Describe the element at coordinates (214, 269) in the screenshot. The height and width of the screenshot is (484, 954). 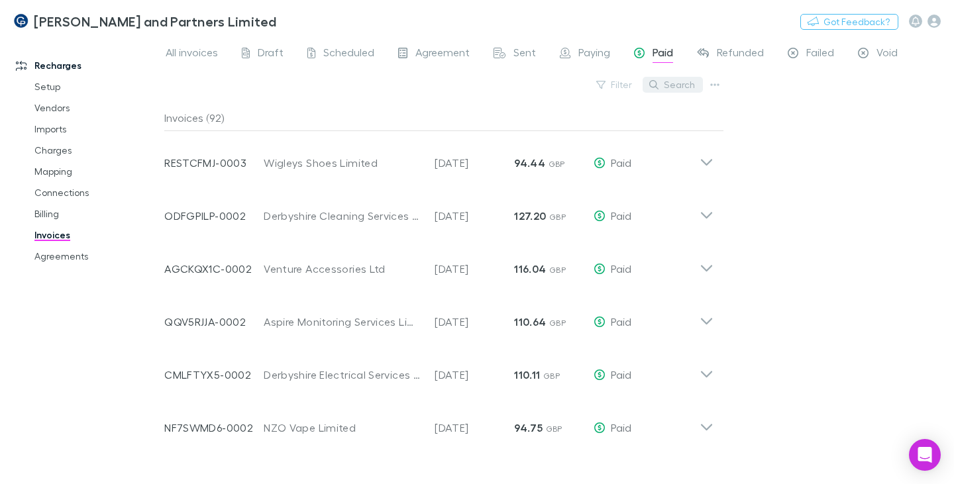
I see `p: AGCKQX1C-0002` at that location.